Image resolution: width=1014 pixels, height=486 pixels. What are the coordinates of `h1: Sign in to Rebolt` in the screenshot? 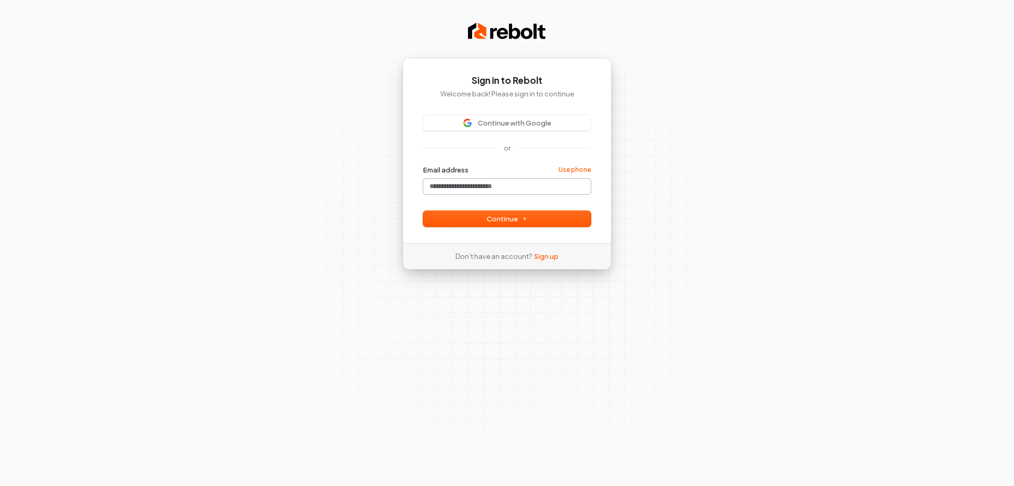 It's located at (507, 81).